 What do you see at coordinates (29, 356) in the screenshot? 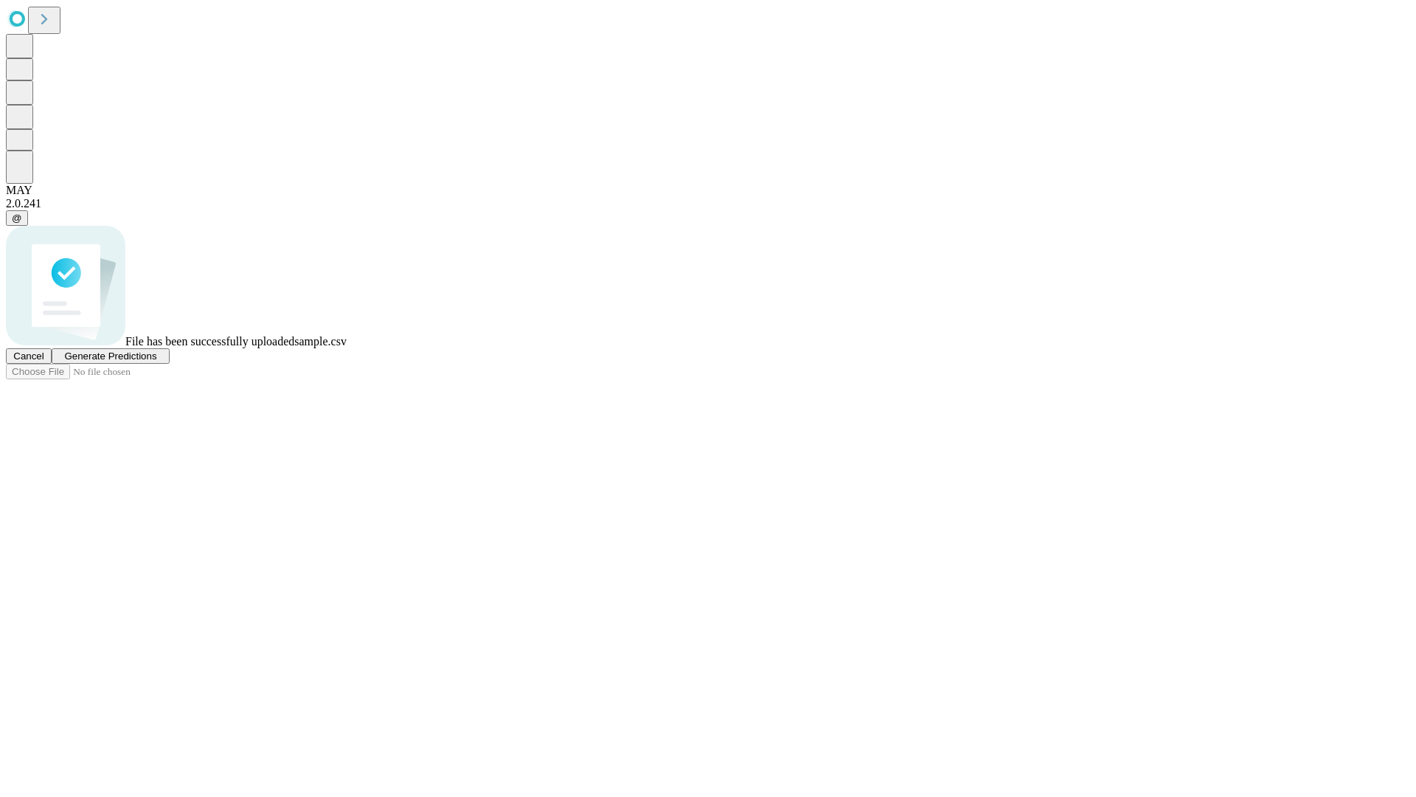
I see `span: Cancel` at bounding box center [29, 356].